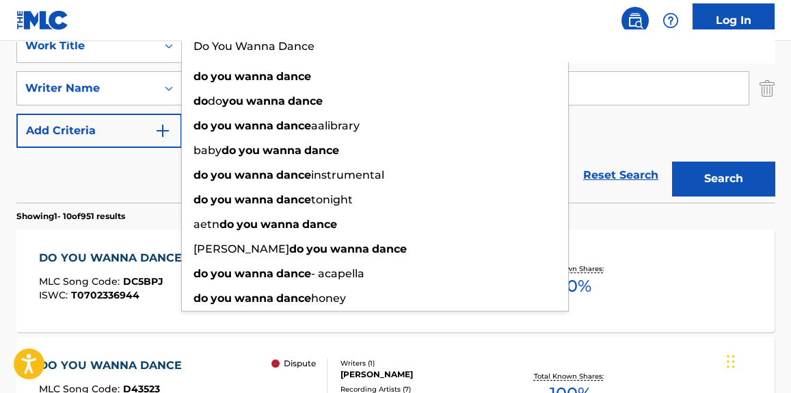 The image size is (791, 393). I want to click on a: Log In, so click(734, 21).